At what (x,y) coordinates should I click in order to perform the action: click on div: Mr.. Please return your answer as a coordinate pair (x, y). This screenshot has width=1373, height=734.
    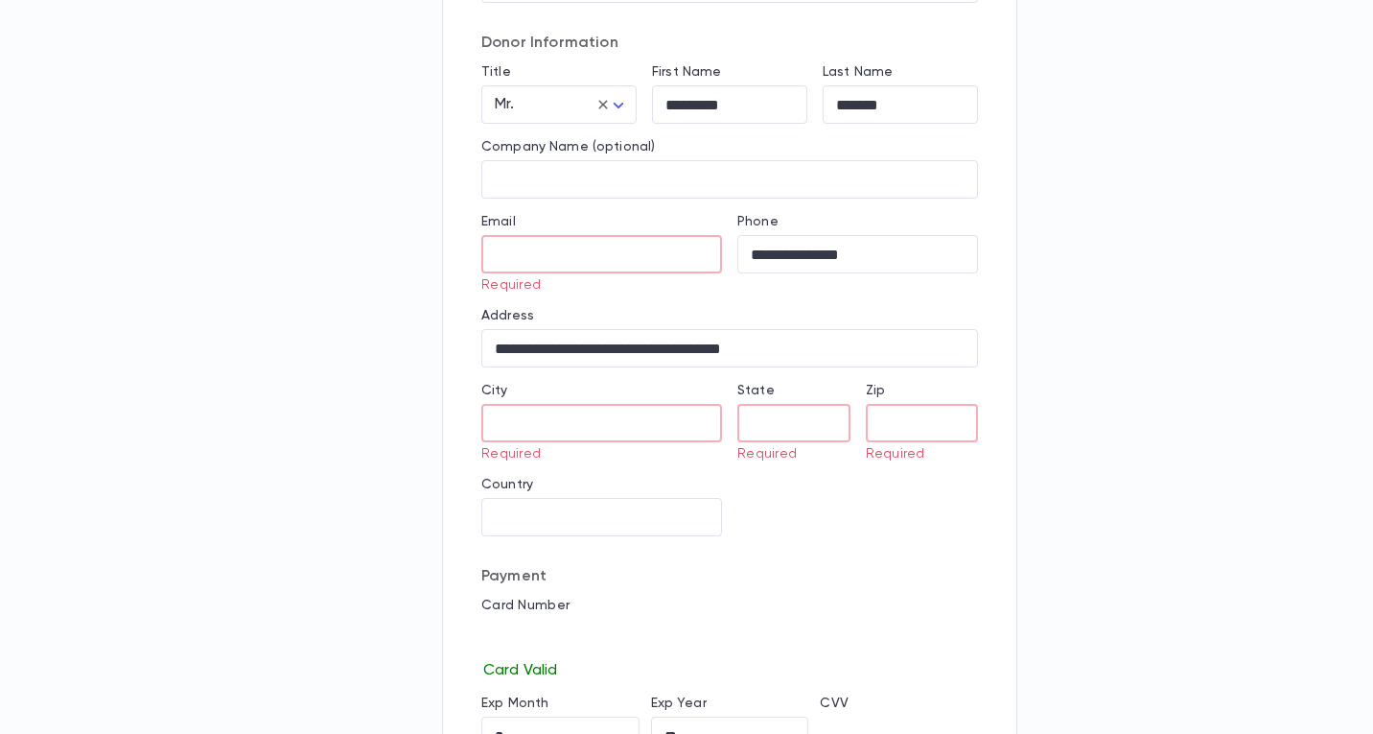
    Looking at the image, I should click on (559, 105).